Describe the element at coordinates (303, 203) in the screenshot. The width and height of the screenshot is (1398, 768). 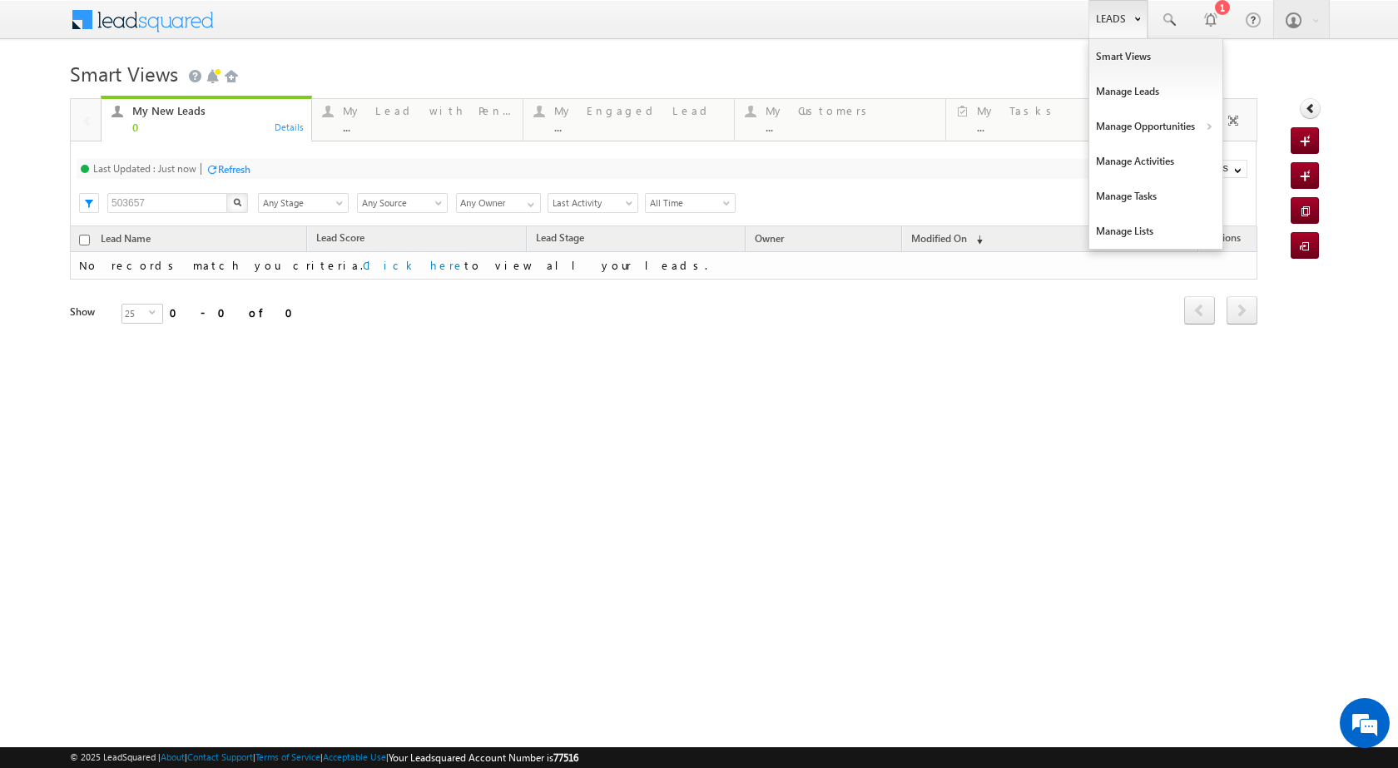
I see `a: Any Stage` at that location.